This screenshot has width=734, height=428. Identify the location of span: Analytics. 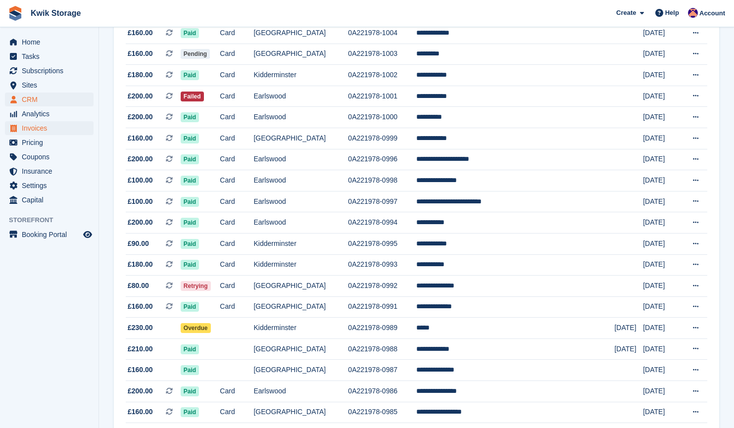
(52, 114).